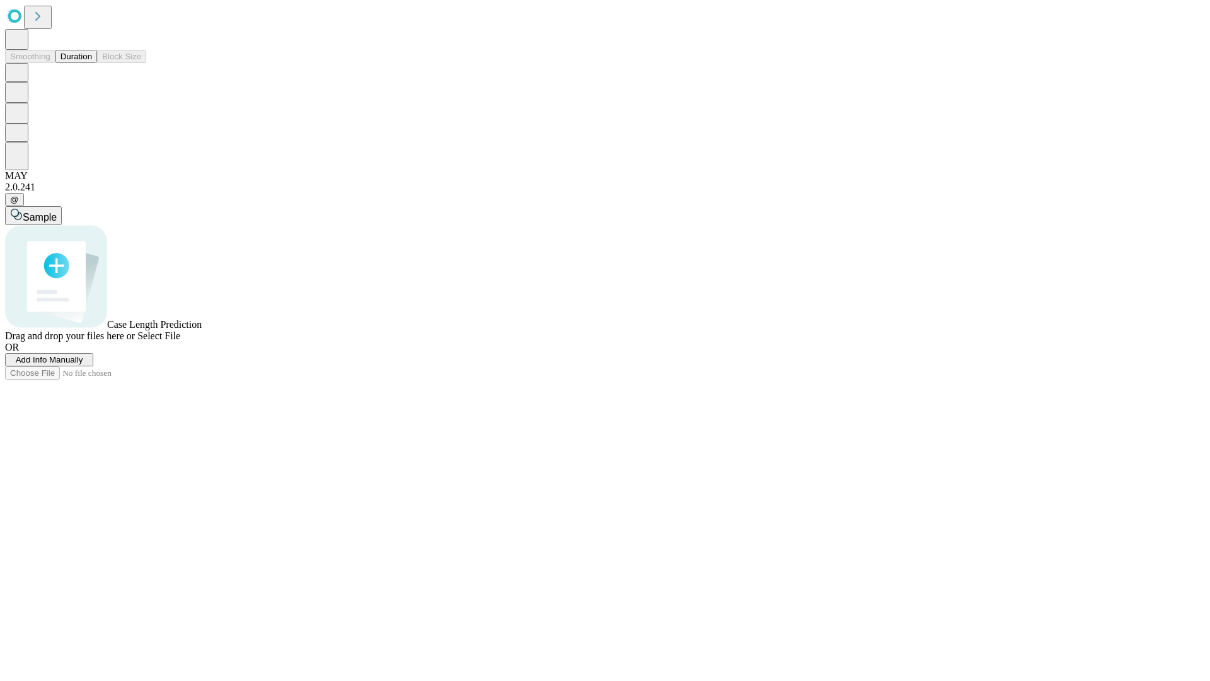  Describe the element at coordinates (159, 335) in the screenshot. I see `span: Select File` at that location.